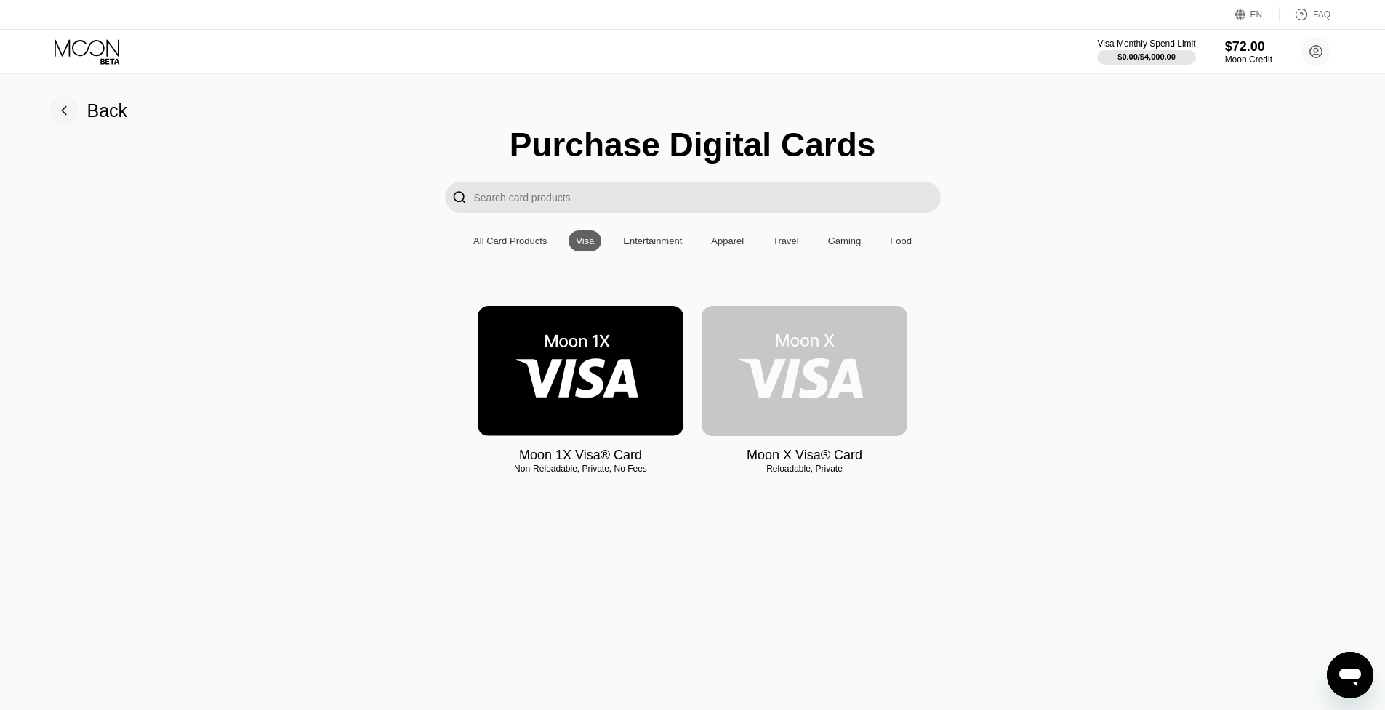 The width and height of the screenshot is (1385, 710). What do you see at coordinates (804, 455) in the screenshot?
I see `div: Moon X Visa® Card` at bounding box center [804, 455].